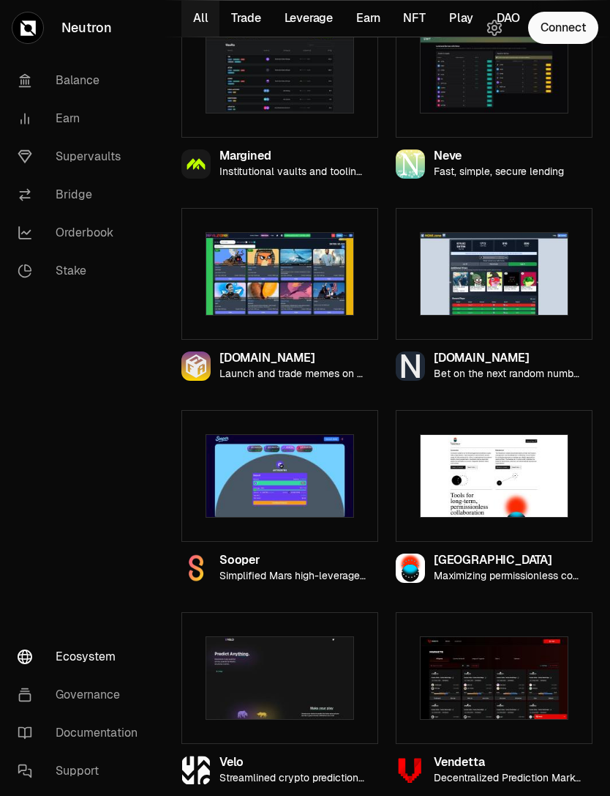 This screenshot has height=796, width=610. Describe the element at coordinates (196, 568) in the screenshot. I see `img: Sooper Logo` at that location.